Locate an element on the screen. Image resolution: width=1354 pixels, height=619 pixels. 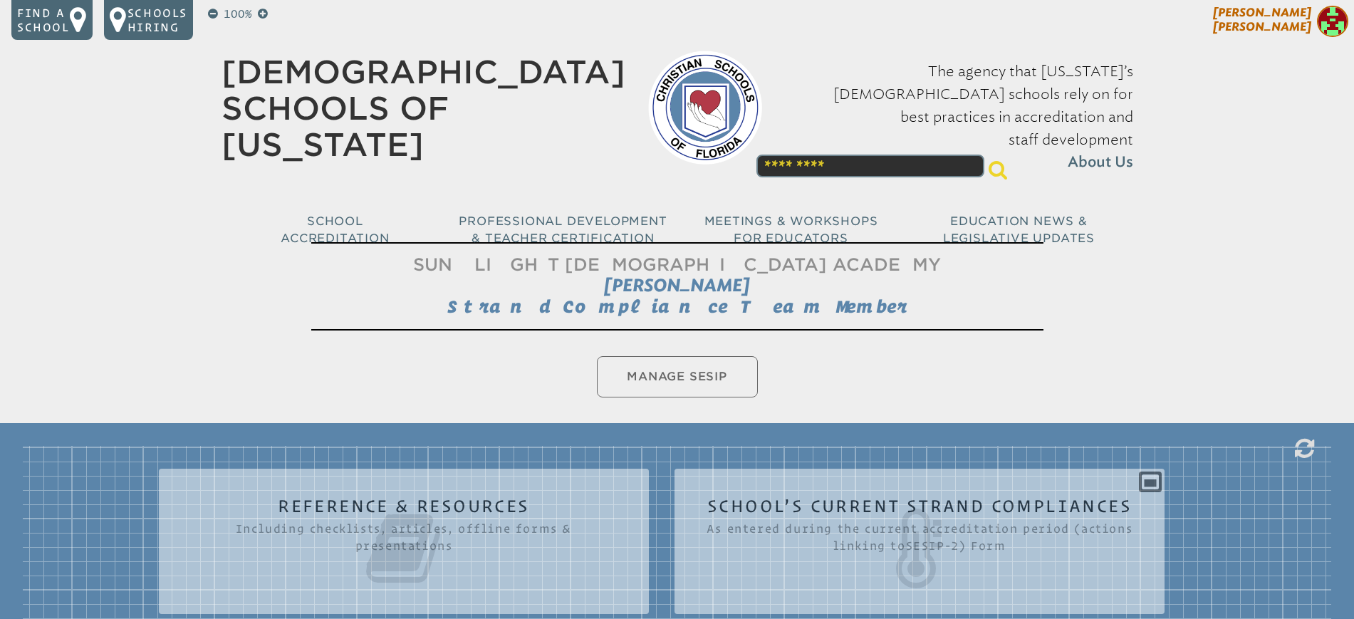
h2: School’s Current Strand Compliances is located at coordinates (919, 543).